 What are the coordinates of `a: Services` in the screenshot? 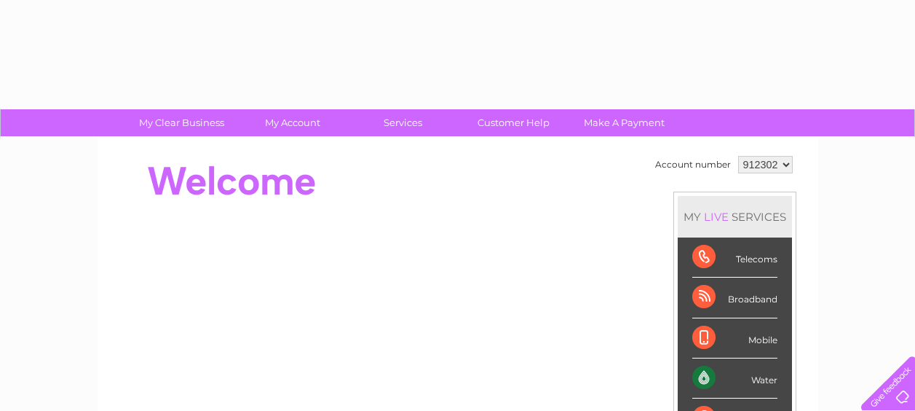 It's located at (403, 122).